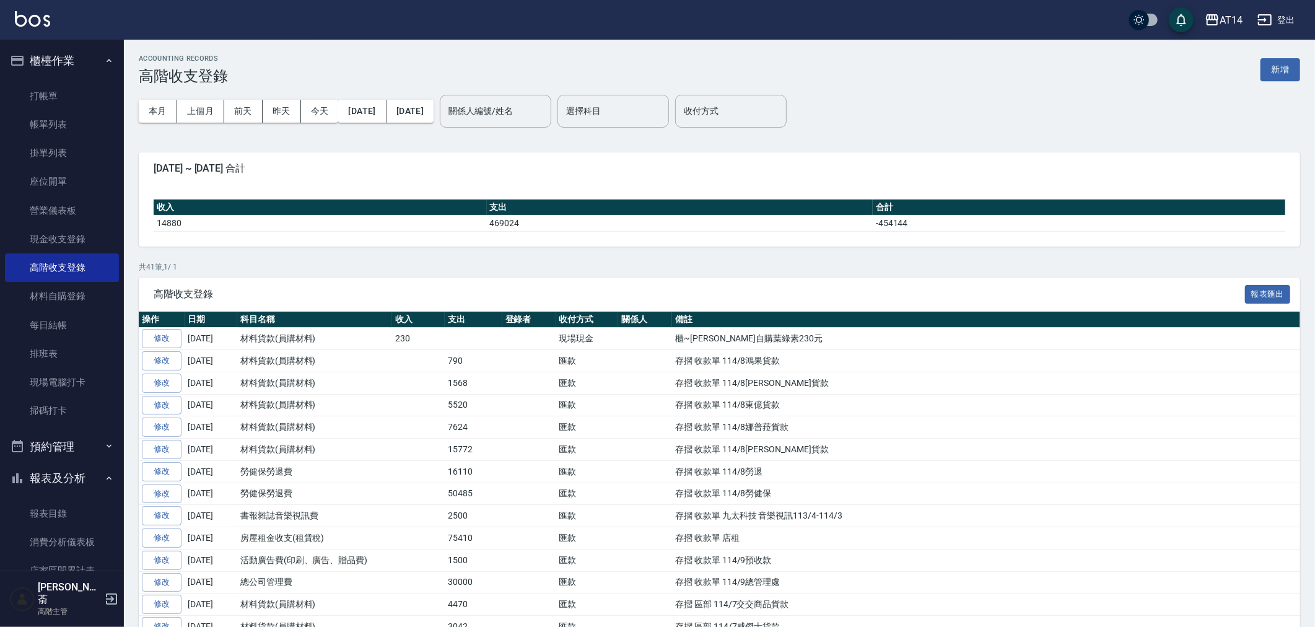 The width and height of the screenshot is (1315, 627). Describe the element at coordinates (1268, 294) in the screenshot. I see `button: 報表匯出` at that location.